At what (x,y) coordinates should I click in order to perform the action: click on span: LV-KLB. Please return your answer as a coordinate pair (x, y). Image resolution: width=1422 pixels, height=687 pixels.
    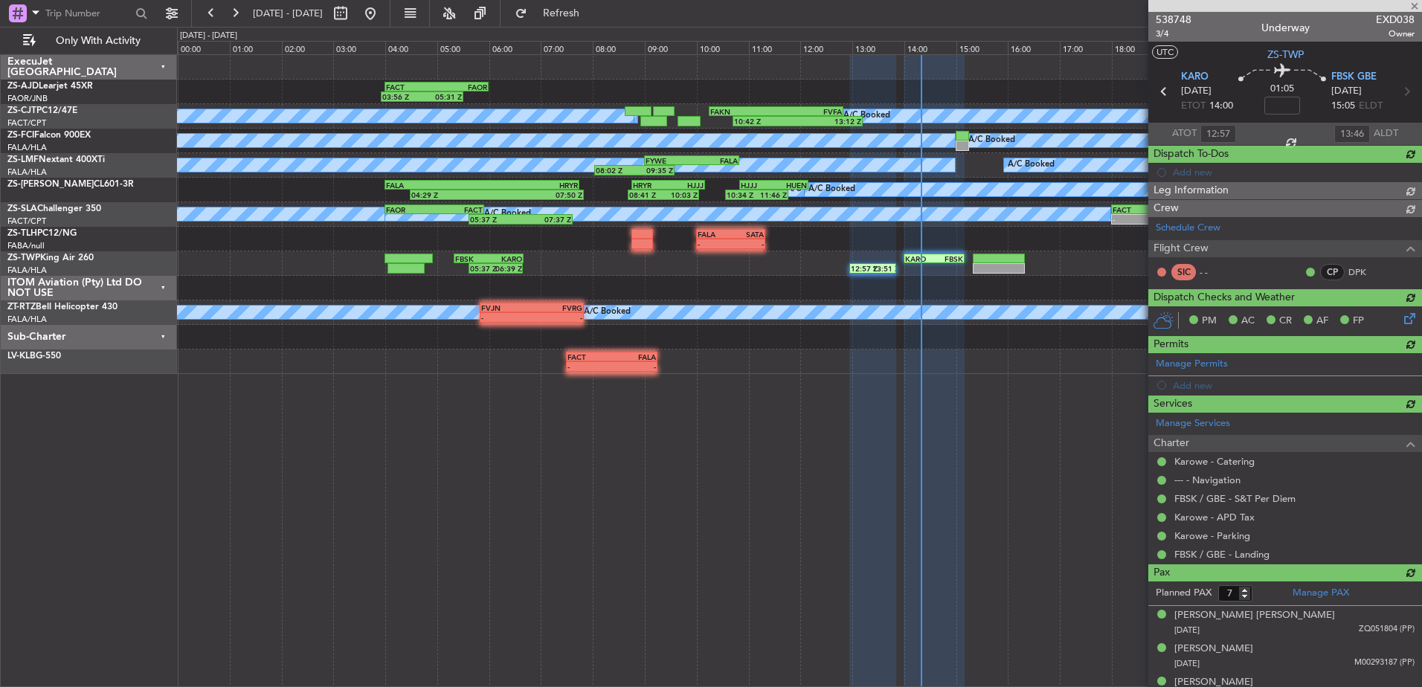
    Looking at the image, I should click on (22, 356).